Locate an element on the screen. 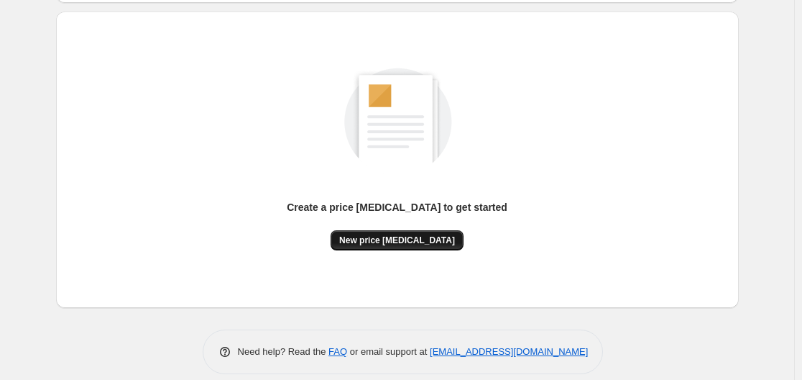  span: Need help? Read the is located at coordinates (283, 351).